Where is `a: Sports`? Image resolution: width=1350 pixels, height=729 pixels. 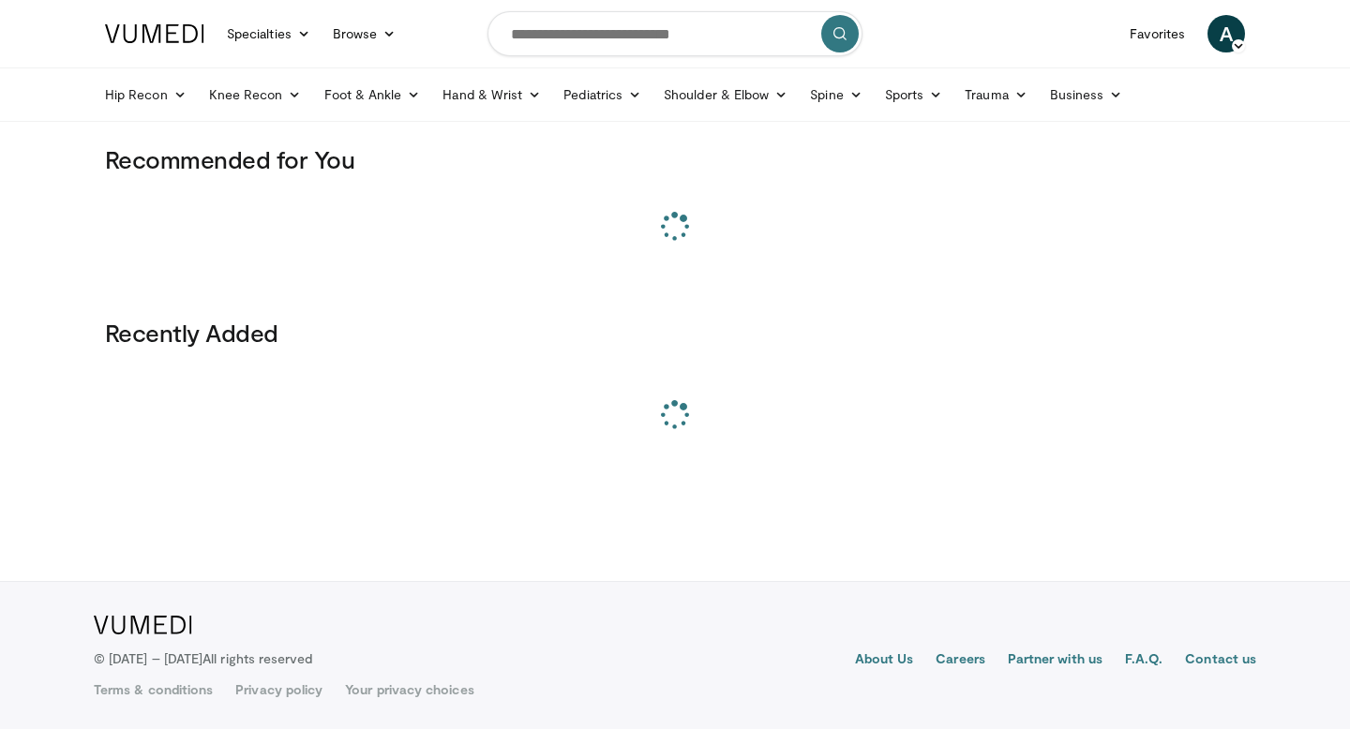 a: Sports is located at coordinates (914, 95).